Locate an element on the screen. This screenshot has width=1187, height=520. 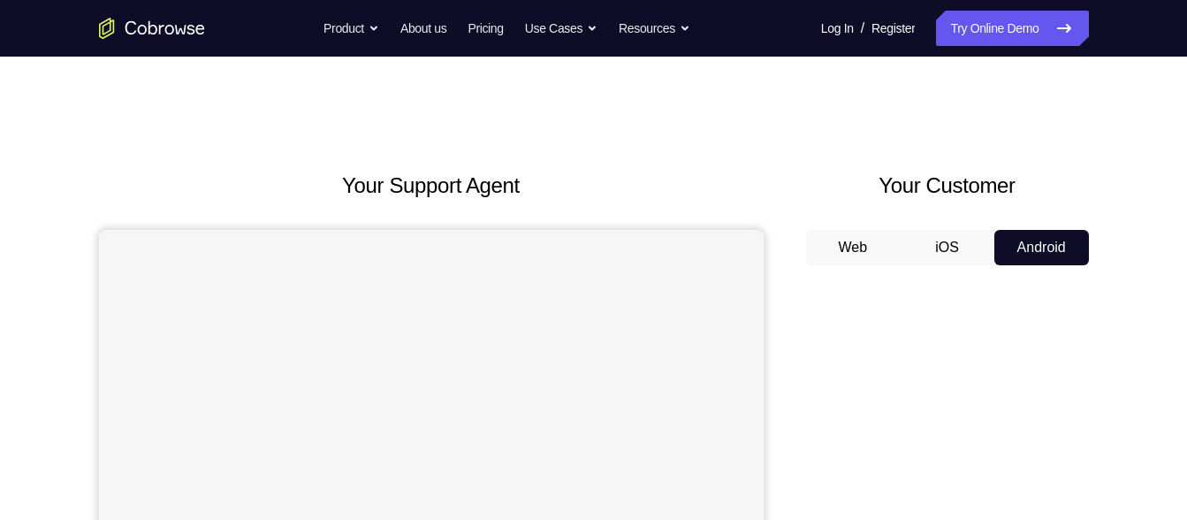
button: iOS is located at coordinates (947, 247).